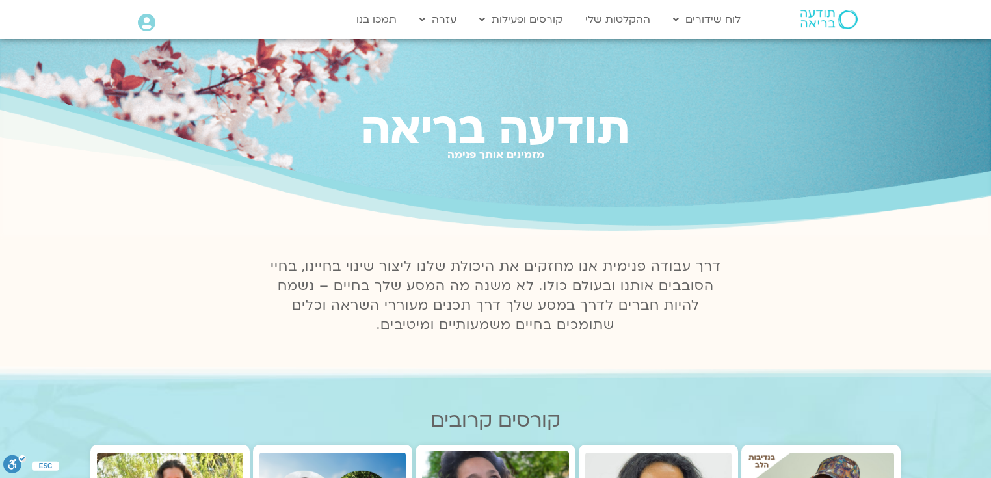 The image size is (991, 478). What do you see at coordinates (829, 20) in the screenshot?
I see `img: תודעה בריאה` at bounding box center [829, 20].